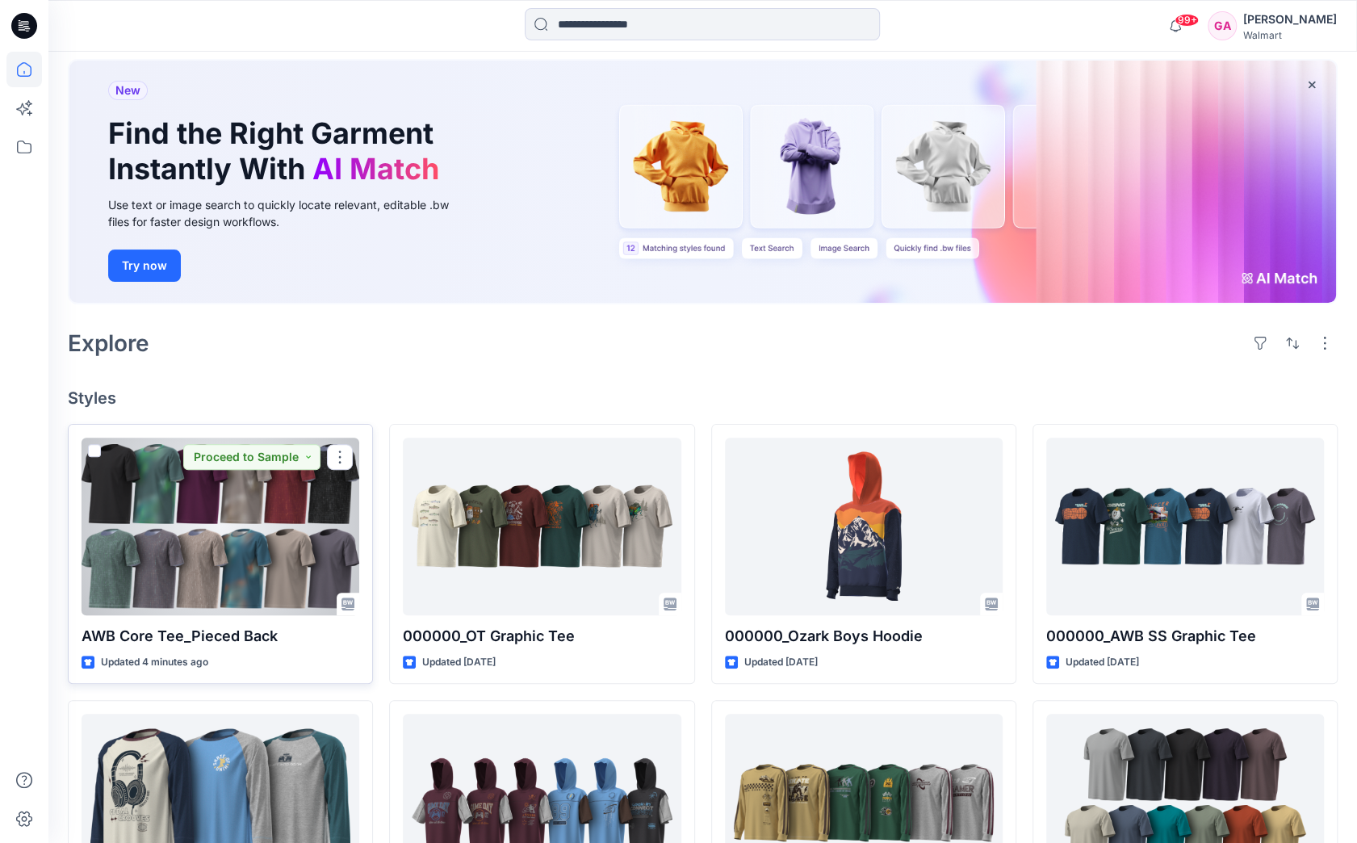 The width and height of the screenshot is (1357, 843). What do you see at coordinates (702, 398) in the screenshot?
I see `h4: Styles` at bounding box center [702, 398].